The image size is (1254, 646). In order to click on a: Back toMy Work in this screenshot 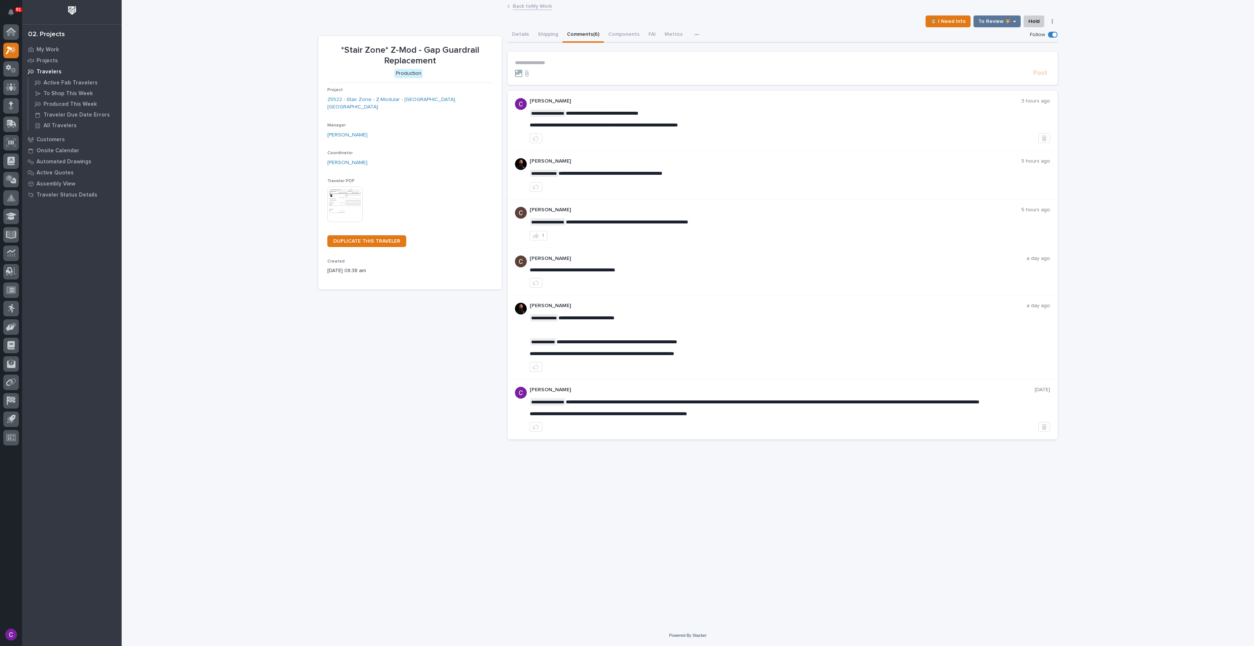, I will do `click(532, 6)`.